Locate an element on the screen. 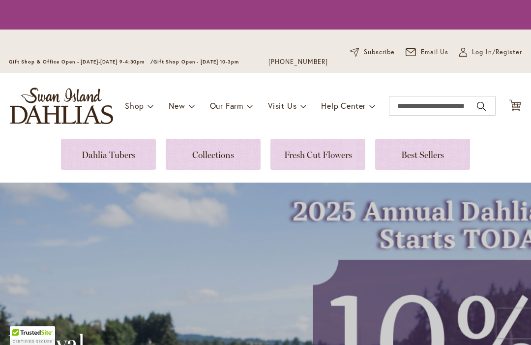 This screenshot has height=345, width=531. span: Email Us is located at coordinates (435, 52).